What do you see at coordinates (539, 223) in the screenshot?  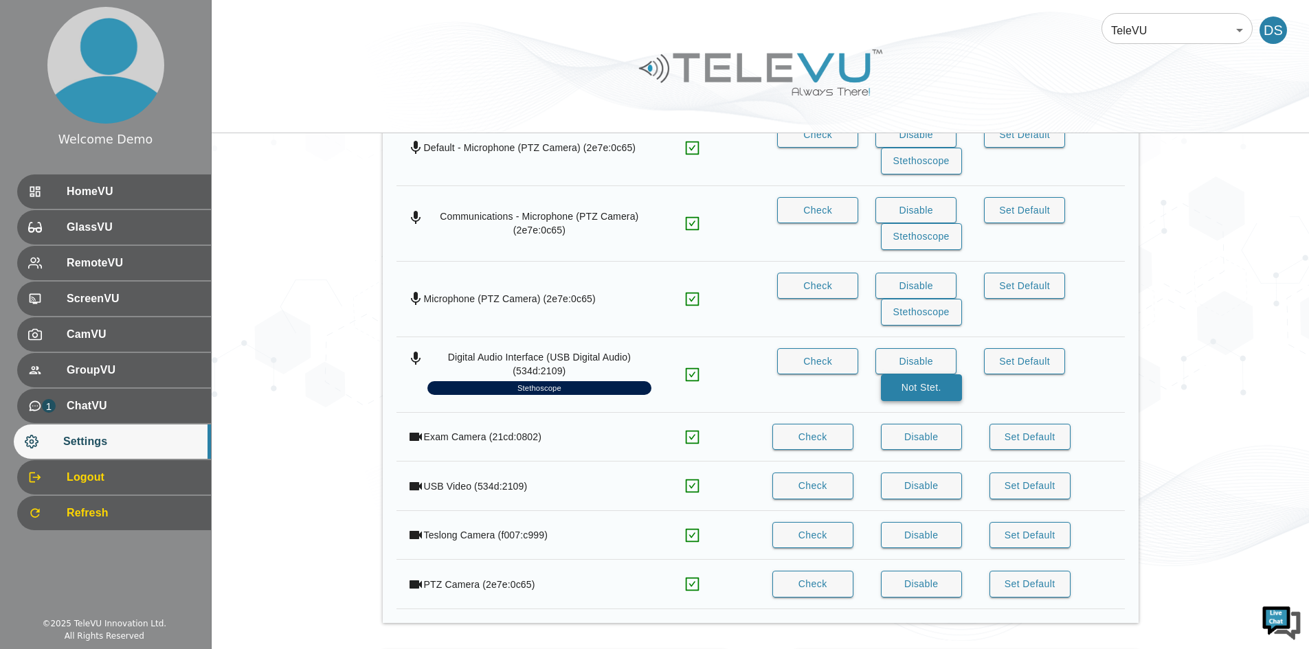 I see `div: Communications - Microphone (PTZ Camera) (2e7e:0c65)` at bounding box center [539, 223].